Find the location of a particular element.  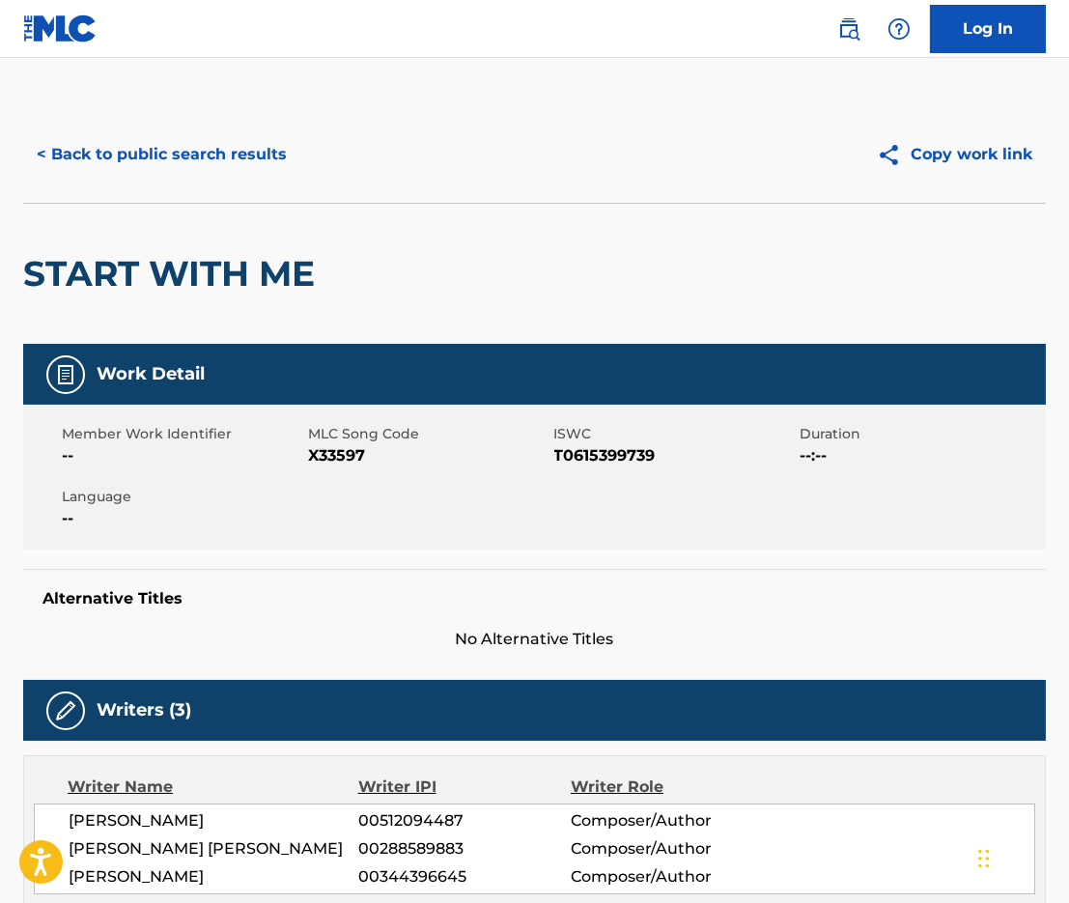

div: Writer IPI is located at coordinates (465, 787).